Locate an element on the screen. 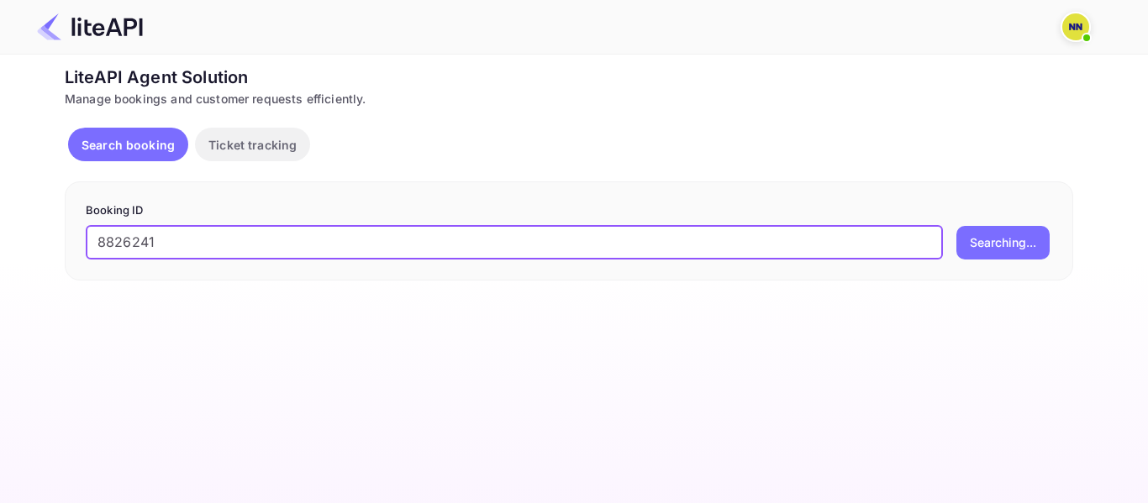 The height and width of the screenshot is (503, 1148). img: LiteAPI Logo is located at coordinates (90, 27).